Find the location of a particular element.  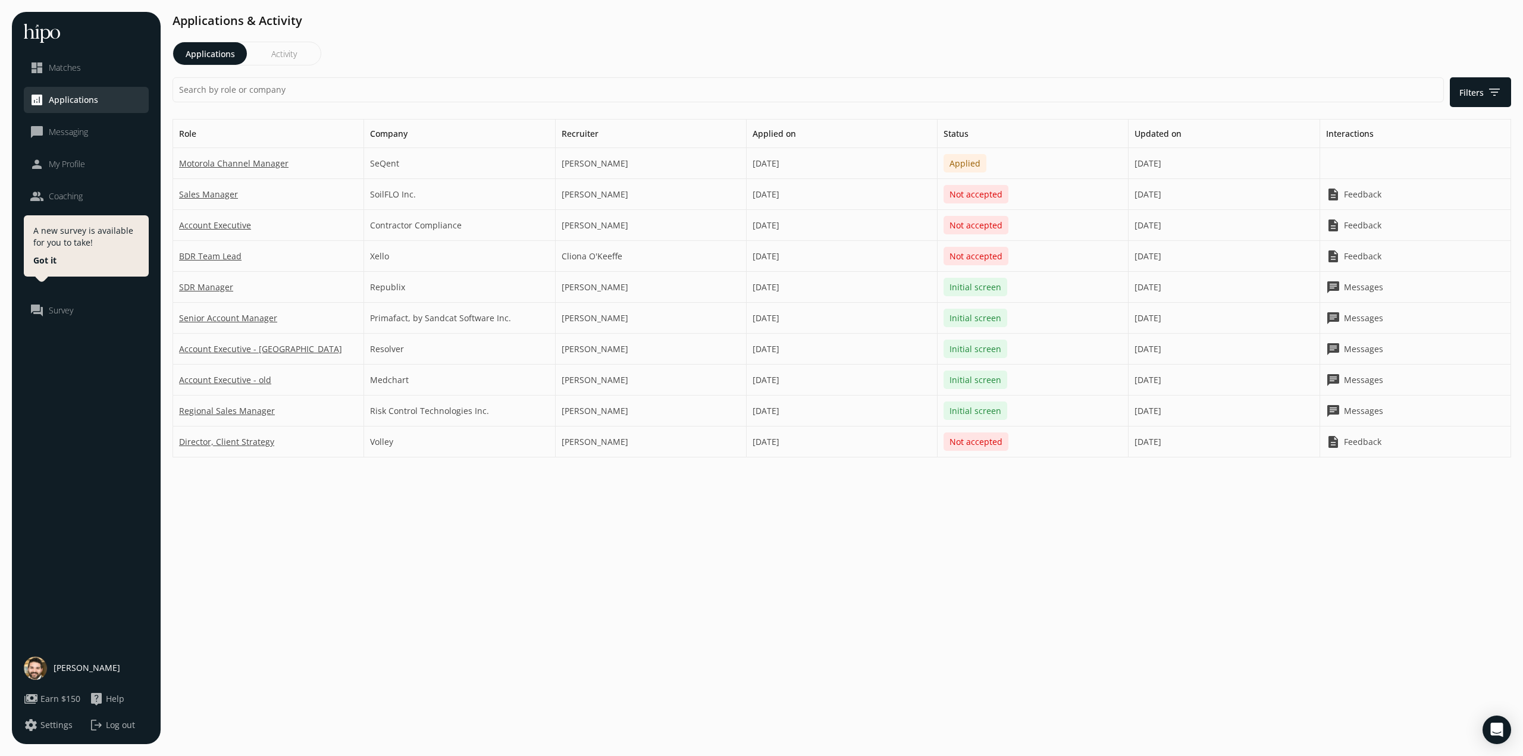

a: personMy Profile is located at coordinates (86, 164).